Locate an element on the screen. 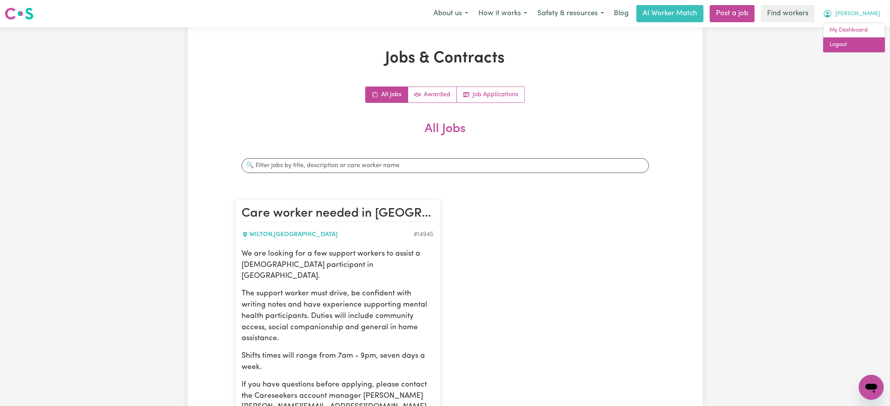 This screenshot has width=890, height=406. a: Blog is located at coordinates (621, 14).